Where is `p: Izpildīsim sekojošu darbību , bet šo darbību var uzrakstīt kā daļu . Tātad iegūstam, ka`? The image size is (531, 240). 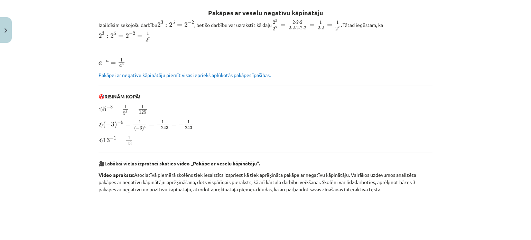
p: Izpildīsim sekojošu darbību , bet šo darbību var uzrakstīt kā daļu . Tātad iegūstam, ka is located at coordinates (266, 31).